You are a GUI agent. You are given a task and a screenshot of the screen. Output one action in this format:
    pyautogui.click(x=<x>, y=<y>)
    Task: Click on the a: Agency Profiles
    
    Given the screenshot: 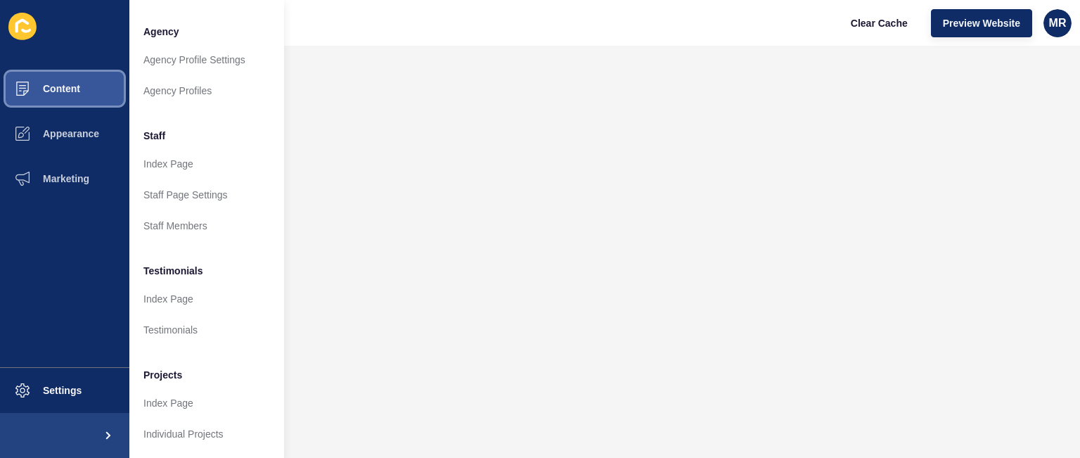 What is the action you would take?
    pyautogui.click(x=207, y=91)
    